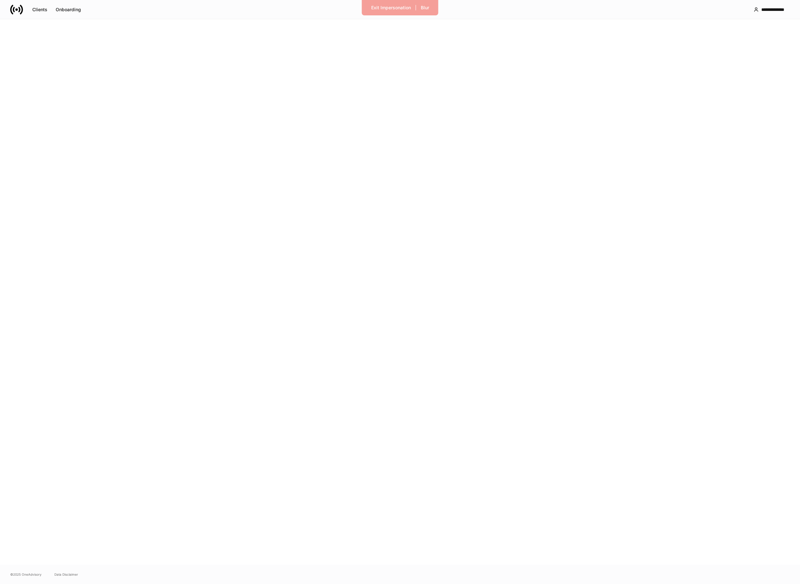 Image resolution: width=800 pixels, height=584 pixels. What do you see at coordinates (26, 574) in the screenshot?
I see `span: © 2025 OneAdvisory` at bounding box center [26, 574].